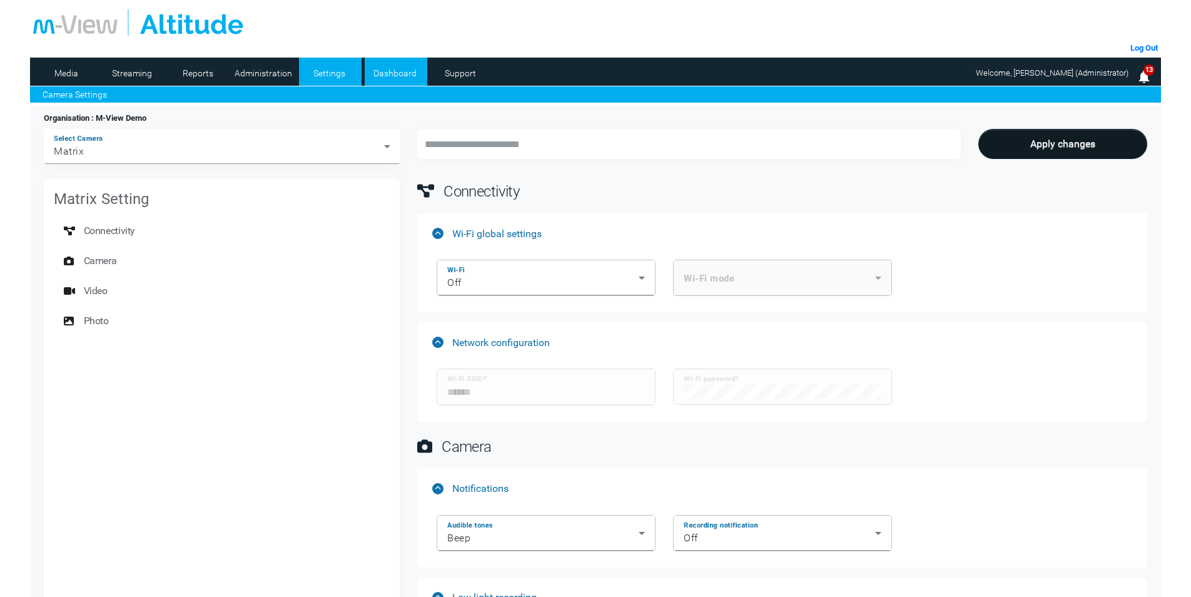 This screenshot has width=1191, height=597. I want to click on label: Organisation : M-View Demo, so click(95, 118).